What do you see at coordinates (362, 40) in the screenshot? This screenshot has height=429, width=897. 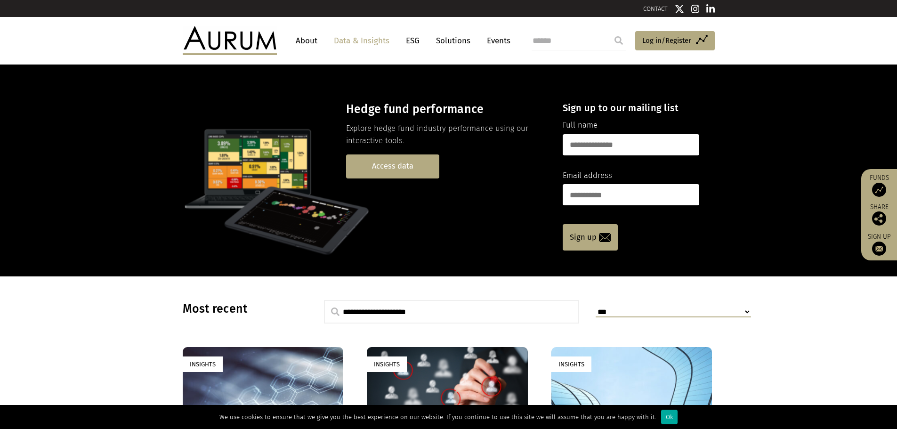 I see `a: Data & Insights` at bounding box center [362, 40].